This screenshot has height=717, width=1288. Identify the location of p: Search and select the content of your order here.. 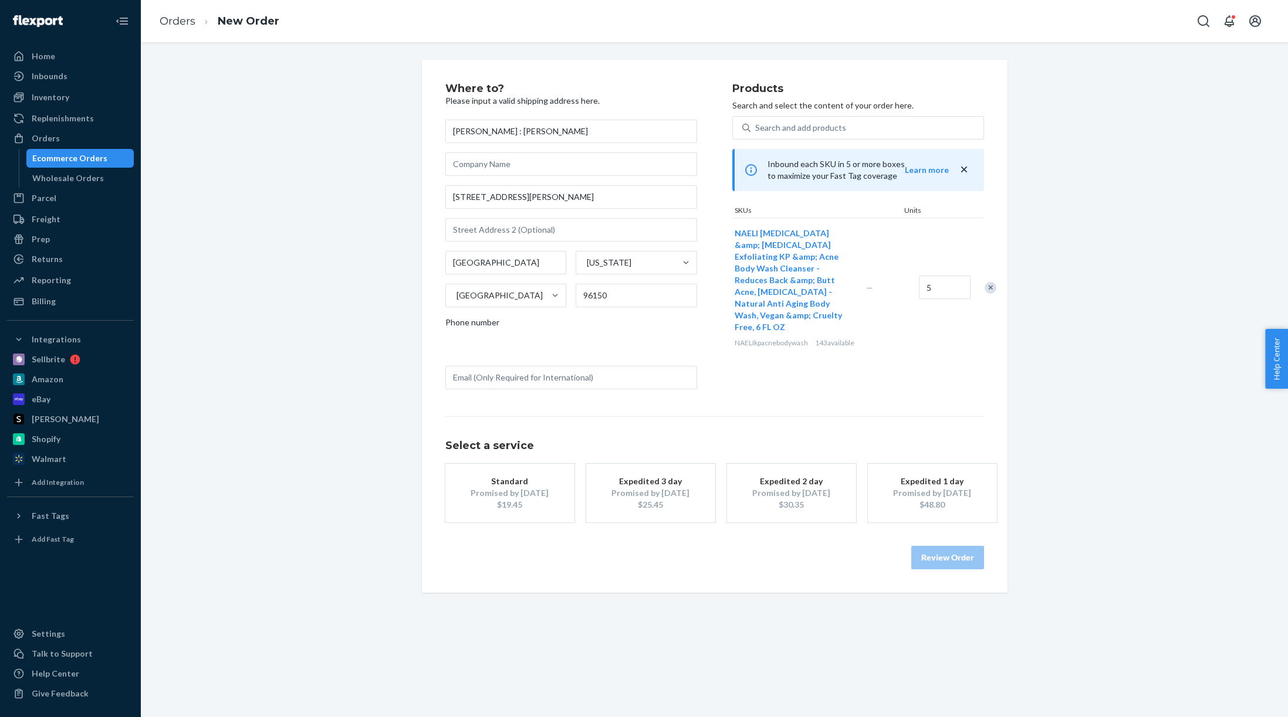
(858, 106).